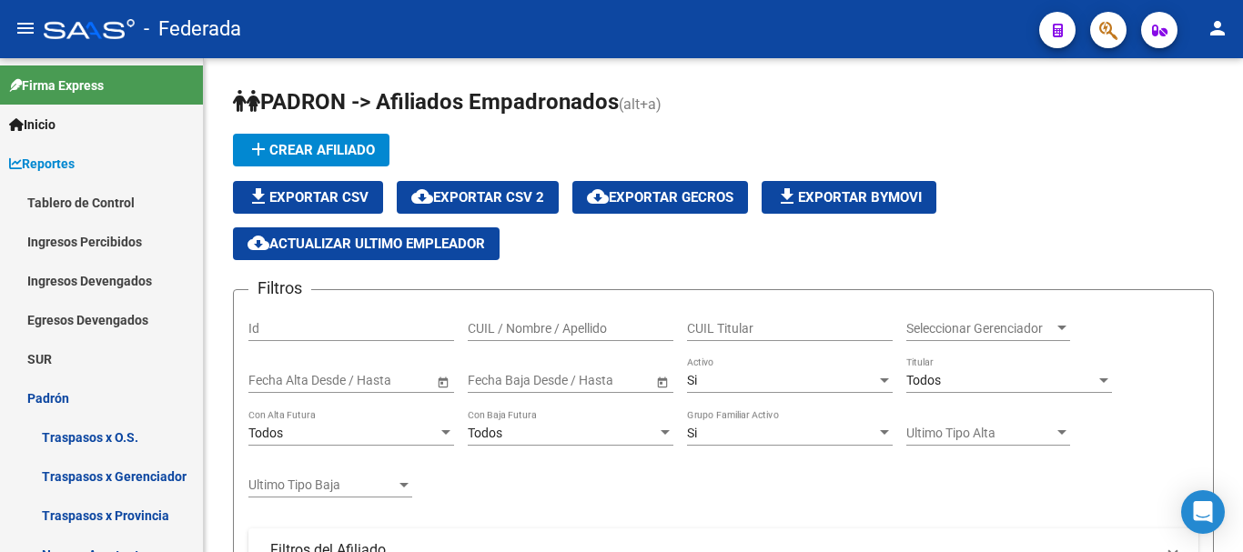 Image resolution: width=1243 pixels, height=552 pixels. Describe the element at coordinates (366, 244) in the screenshot. I see `span: Actualizar ultimo Empleador` at that location.